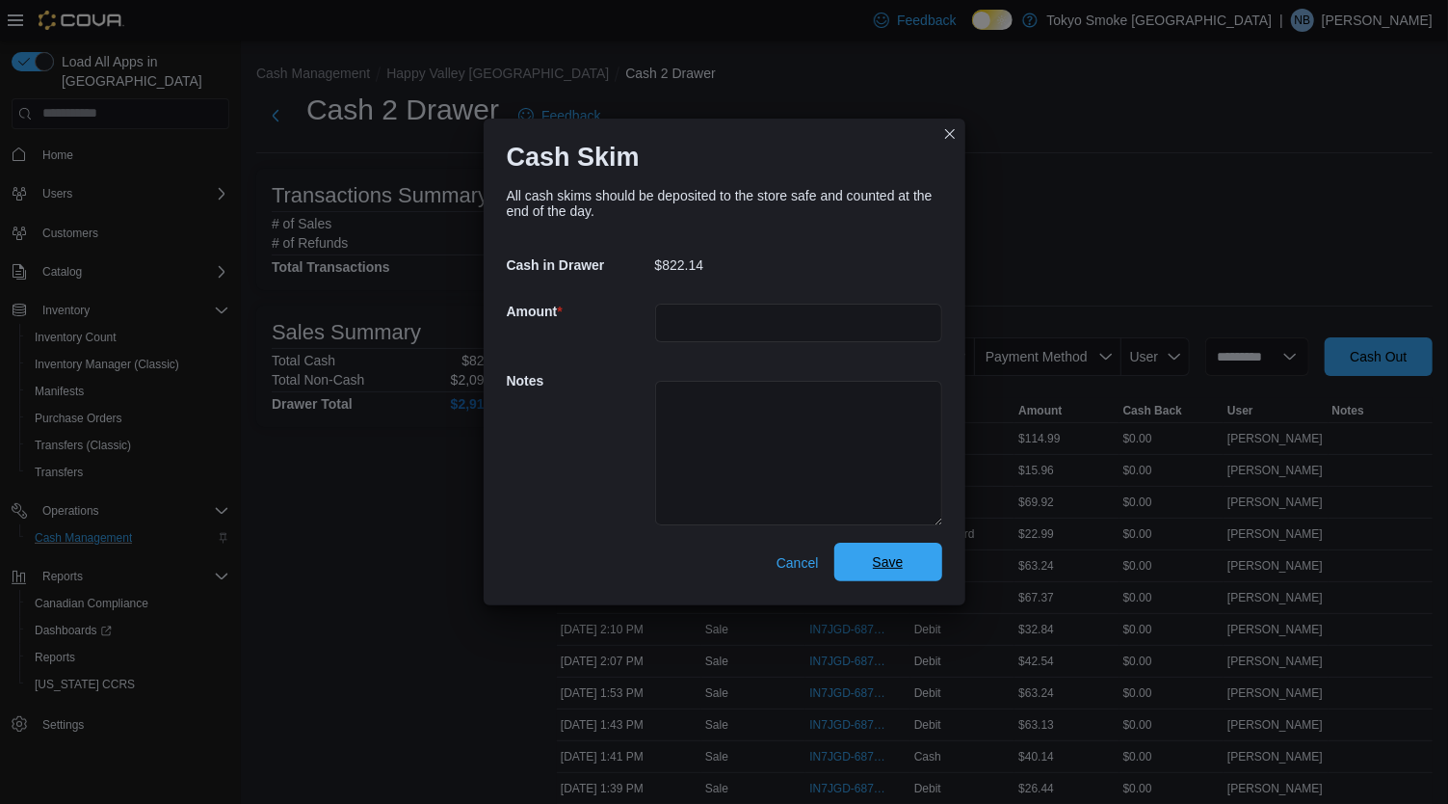 This screenshot has width=1448, height=804. I want to click on h5: Cash in Drawer, so click(579, 265).